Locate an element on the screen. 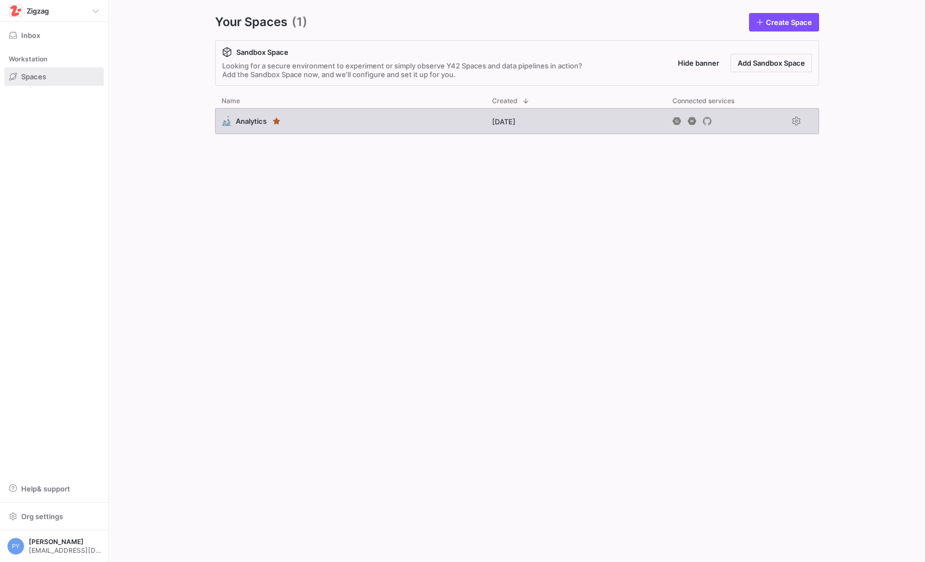 The image size is (925, 562). span: Connected services is located at coordinates (704, 101).